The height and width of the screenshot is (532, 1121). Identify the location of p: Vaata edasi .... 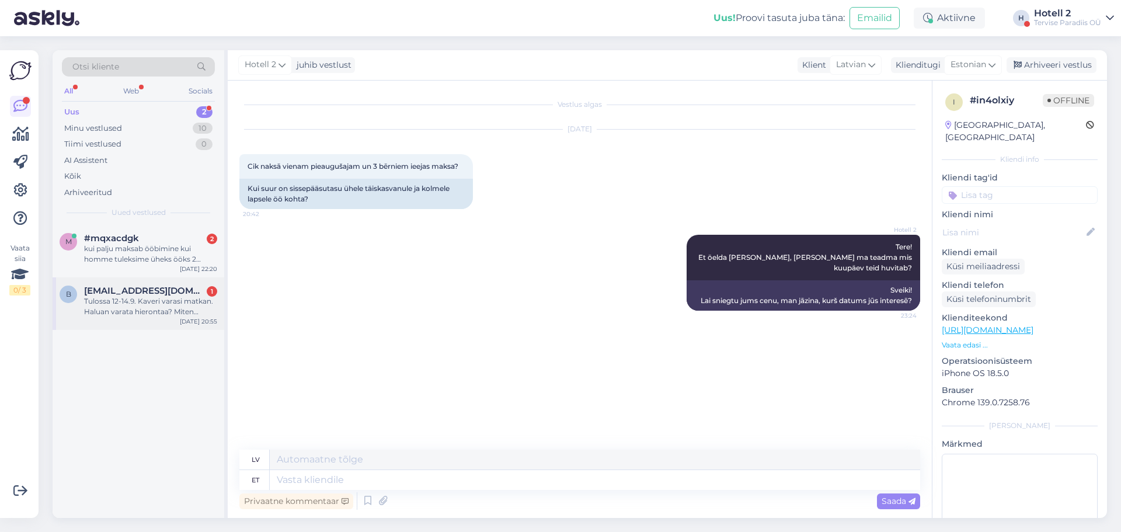
(1019, 345).